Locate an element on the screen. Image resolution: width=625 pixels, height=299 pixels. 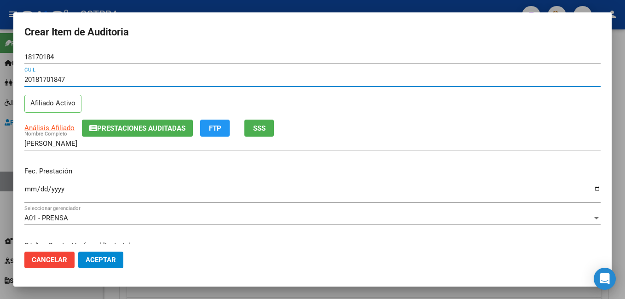
button: FTP is located at coordinates (215, 128).